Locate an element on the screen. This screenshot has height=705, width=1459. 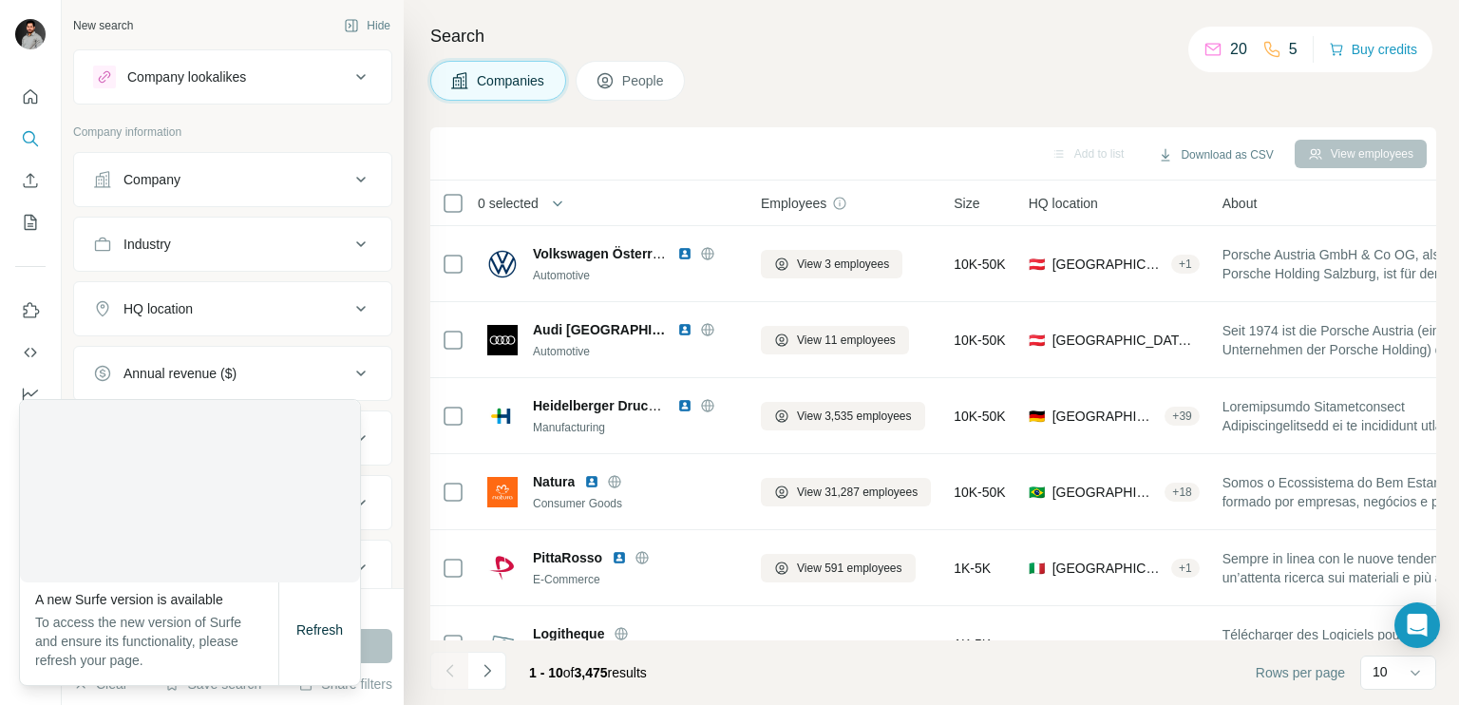
div: New search is located at coordinates (103, 26).